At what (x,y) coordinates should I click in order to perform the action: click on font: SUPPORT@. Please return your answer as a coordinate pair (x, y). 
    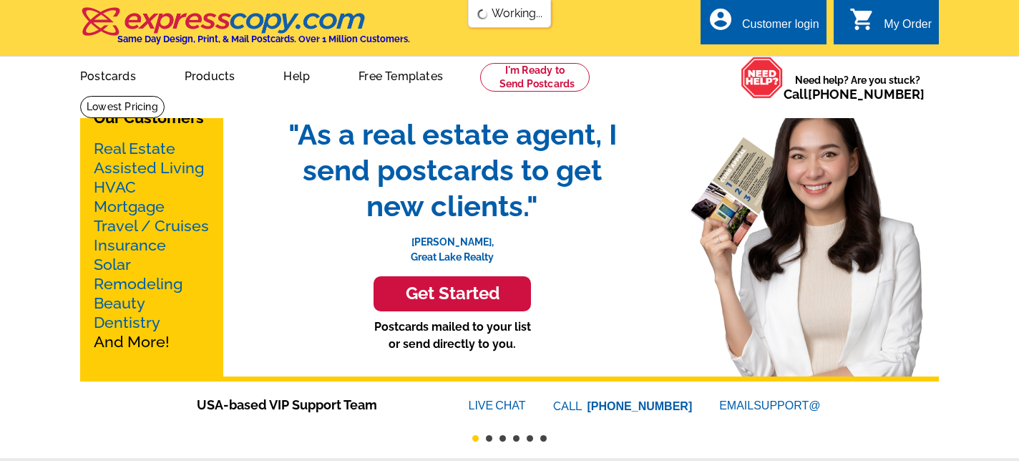
    Looking at the image, I should click on (788, 406).